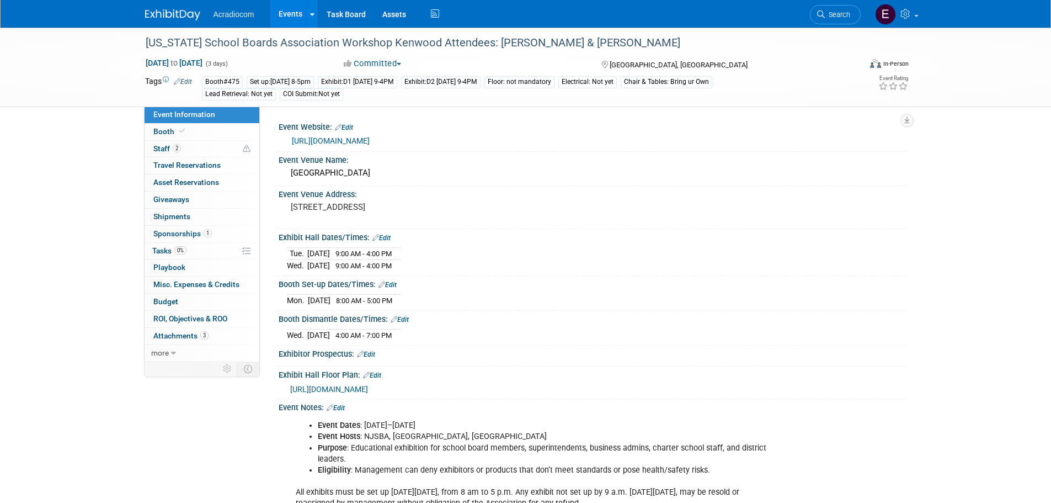  Describe the element at coordinates (339, 436) in the screenshot. I see `b: Event Hosts` at that location.